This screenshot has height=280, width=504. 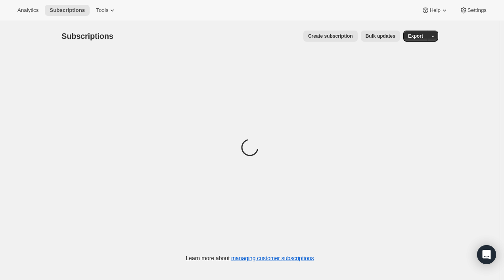 I want to click on button: Analytics, so click(x=28, y=10).